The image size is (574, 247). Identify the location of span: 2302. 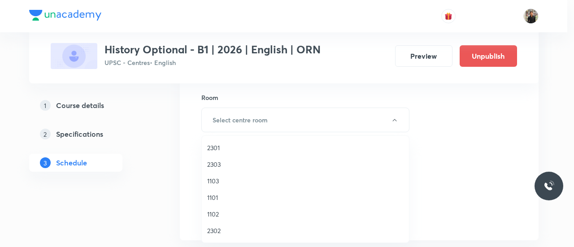
(305, 231).